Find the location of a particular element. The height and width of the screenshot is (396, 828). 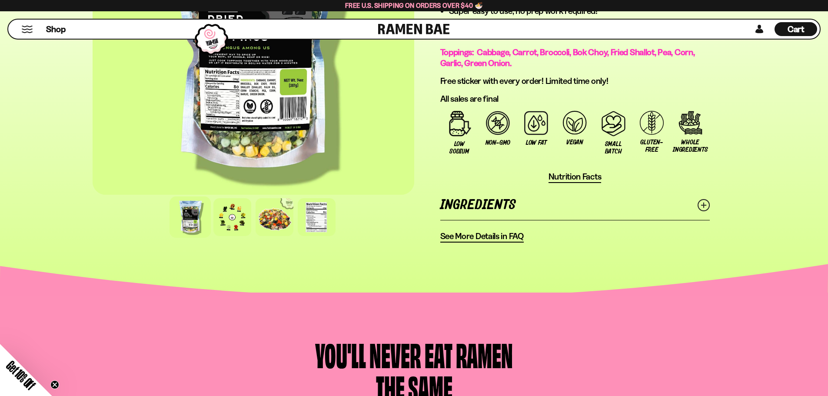

span: Get 10% Off is located at coordinates (21, 375).